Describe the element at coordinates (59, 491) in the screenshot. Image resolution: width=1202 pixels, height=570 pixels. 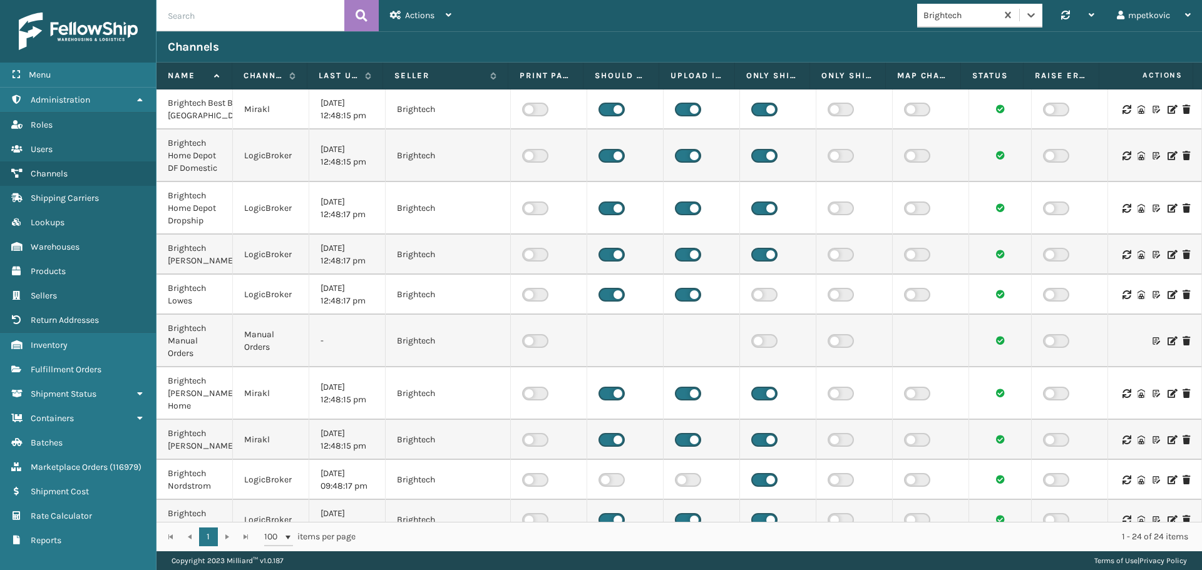
I see `span: Shipment Cost` at that location.